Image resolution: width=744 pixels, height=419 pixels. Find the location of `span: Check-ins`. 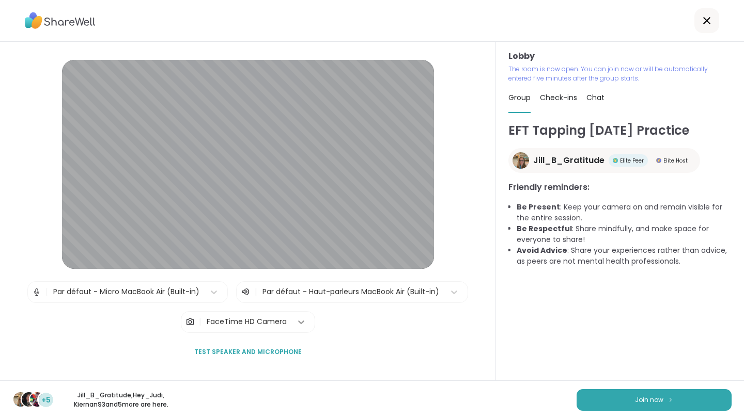

span: Check-ins is located at coordinates (558, 98).